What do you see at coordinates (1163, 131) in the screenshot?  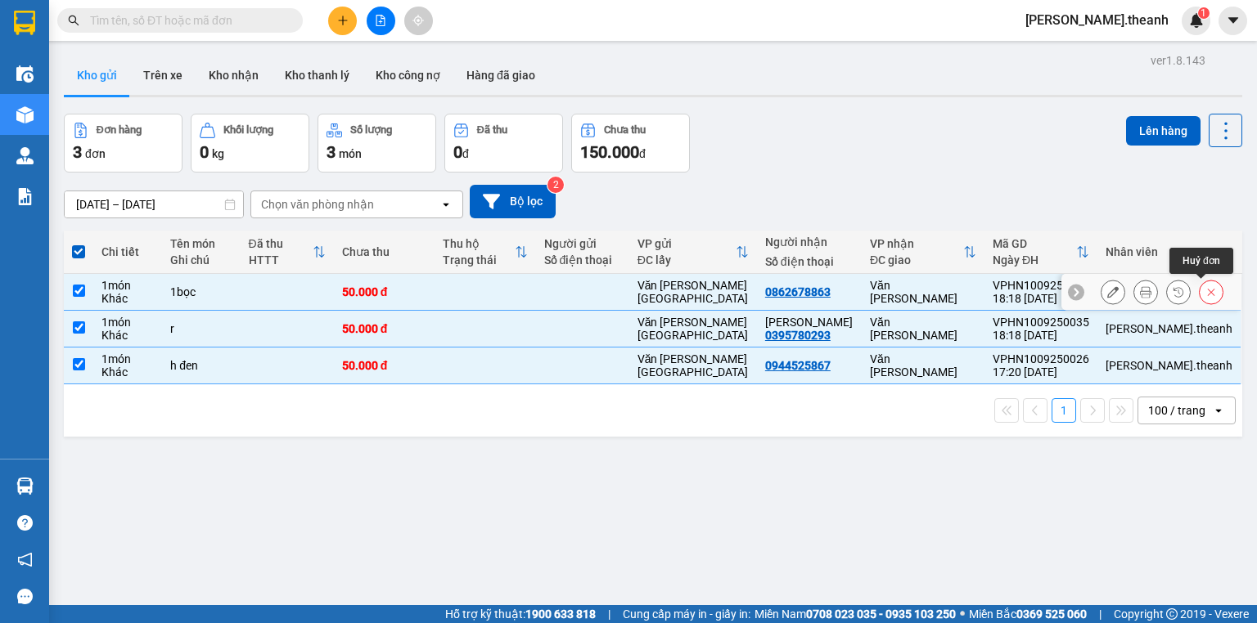 I see `button: Lên hàng` at bounding box center [1163, 131].